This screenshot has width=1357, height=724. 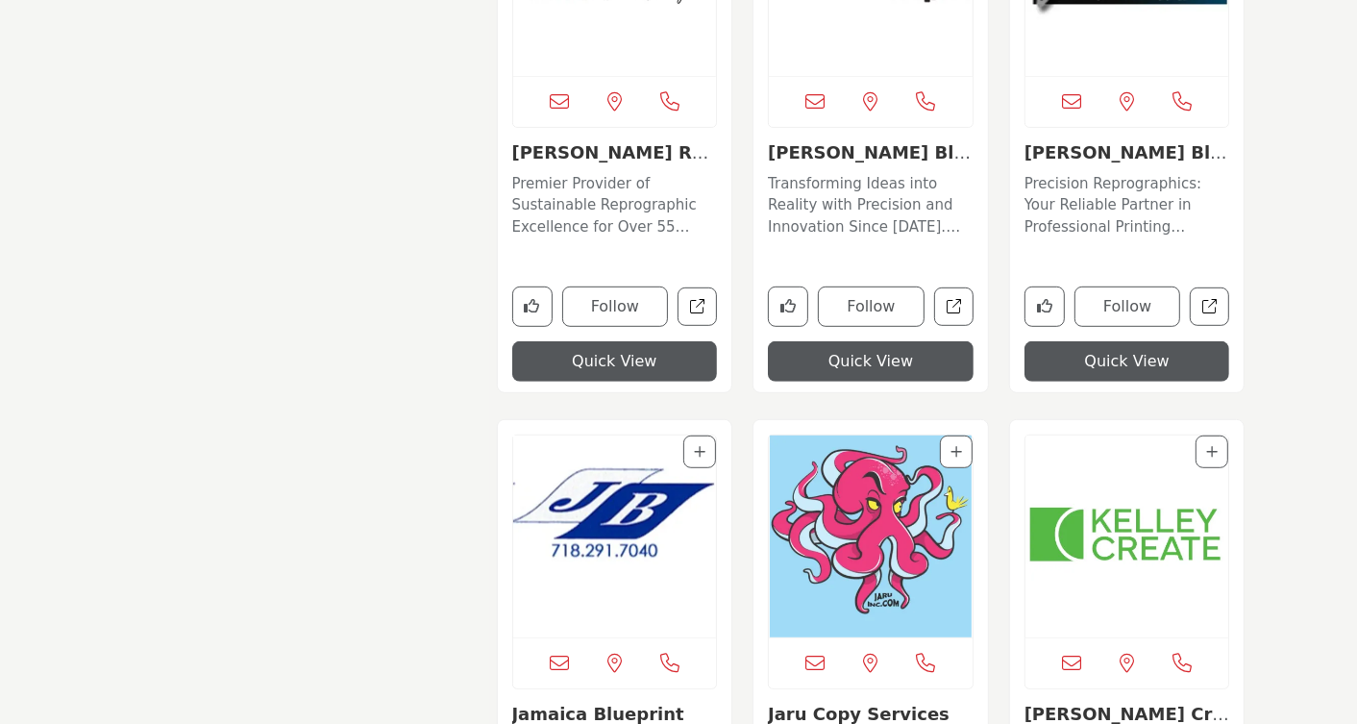 I want to click on img: Kelley Create, so click(x=1127, y=536).